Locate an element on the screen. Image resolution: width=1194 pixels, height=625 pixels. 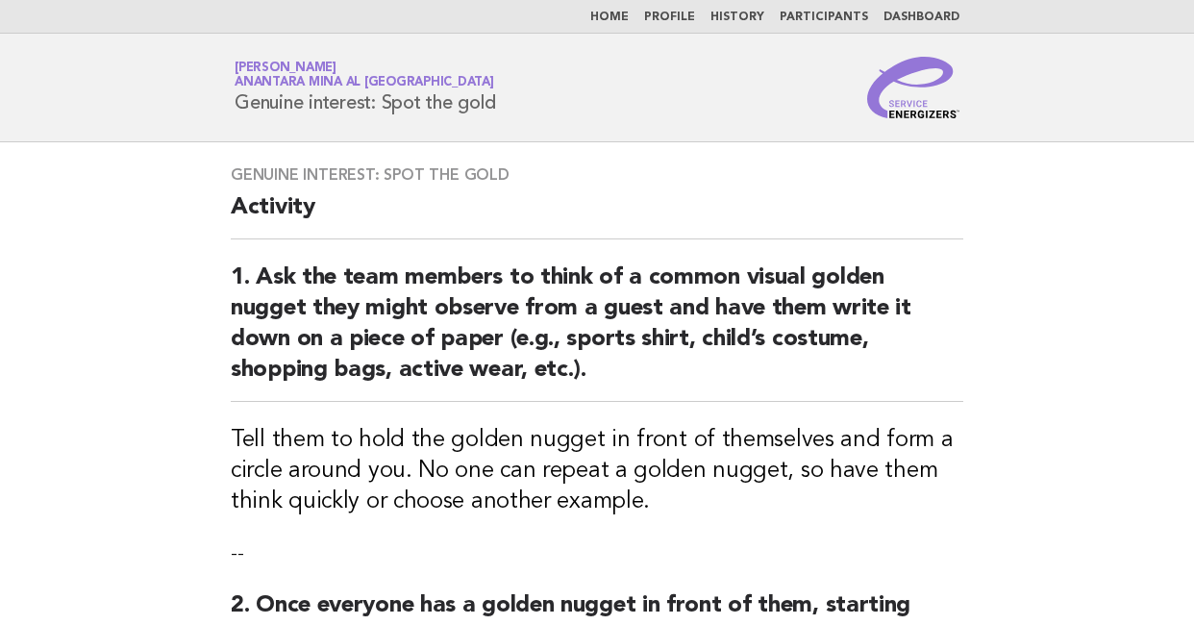
a: Dashboard is located at coordinates (921, 17).